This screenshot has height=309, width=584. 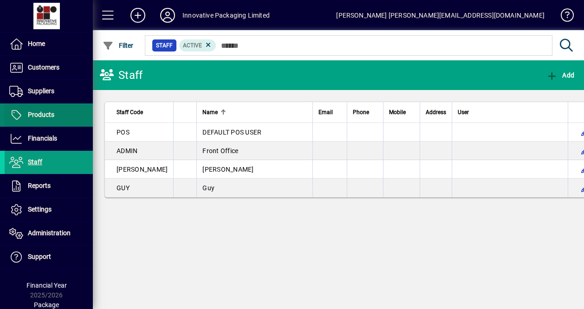 What do you see at coordinates (560, 75) in the screenshot?
I see `span: Add` at bounding box center [560, 75].